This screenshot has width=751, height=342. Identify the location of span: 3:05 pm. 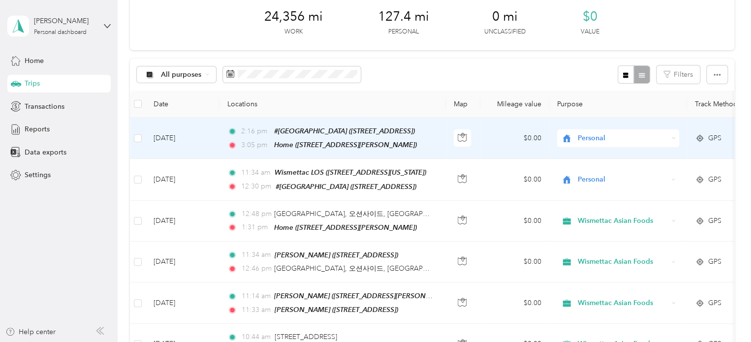
(255, 145).